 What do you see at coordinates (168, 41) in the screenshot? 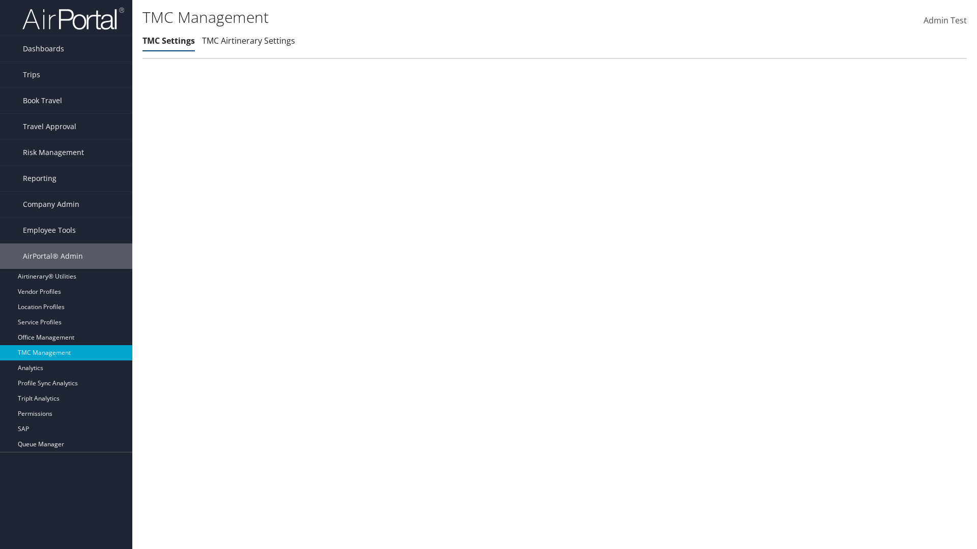
I see `a: TMC Settings` at bounding box center [168, 41].